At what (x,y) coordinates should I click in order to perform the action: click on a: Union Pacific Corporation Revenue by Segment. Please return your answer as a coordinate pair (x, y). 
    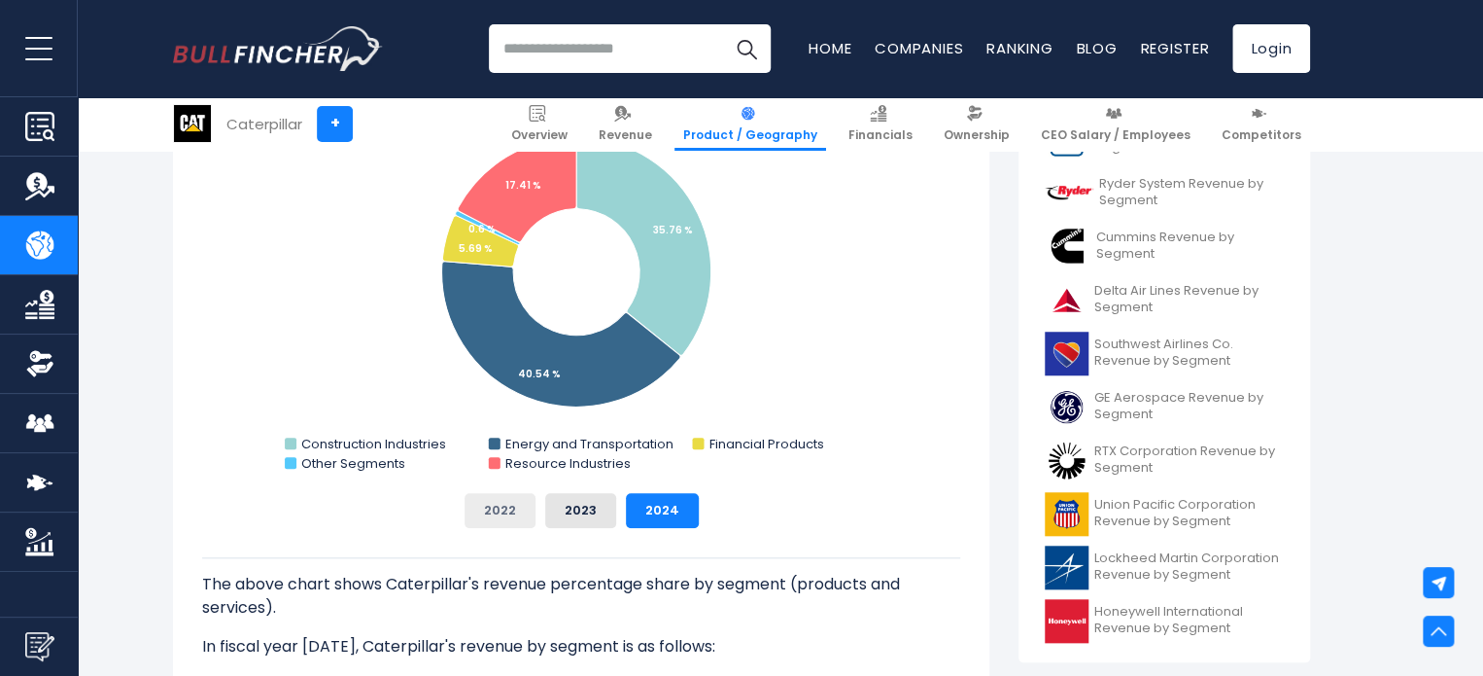
    Looking at the image, I should click on (1165, 513).